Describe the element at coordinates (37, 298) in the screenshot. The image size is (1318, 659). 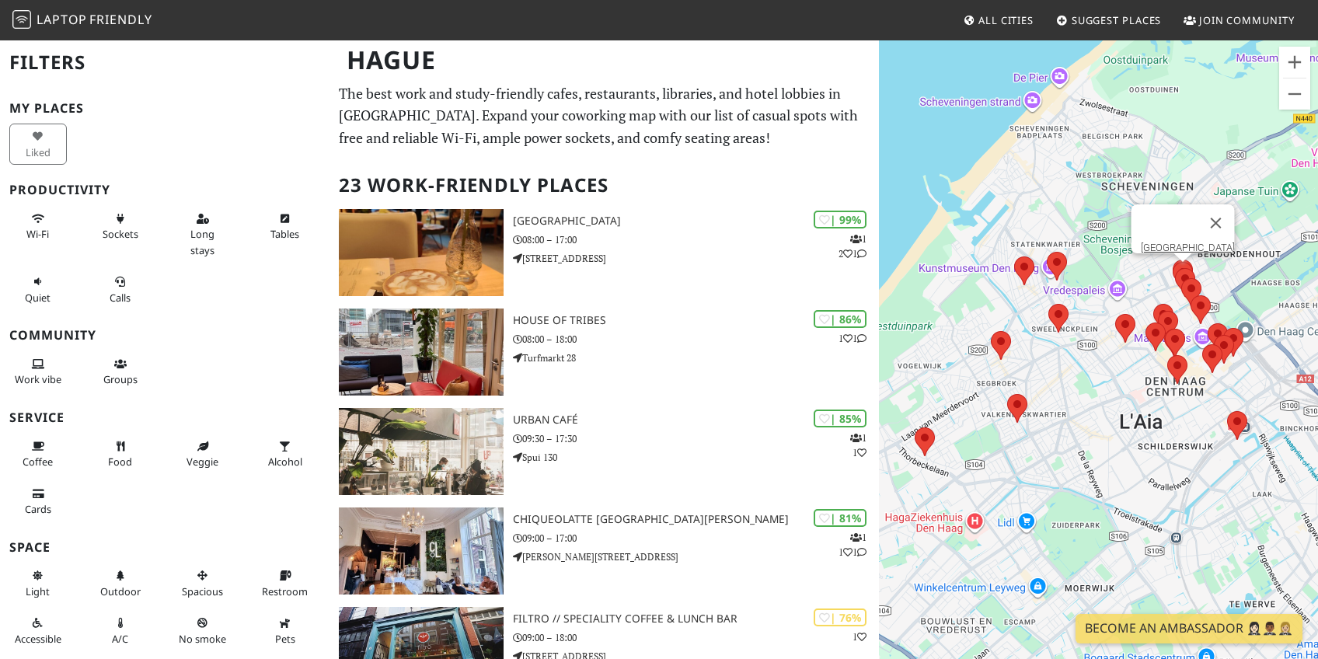
I see `span: Quiet` at that location.